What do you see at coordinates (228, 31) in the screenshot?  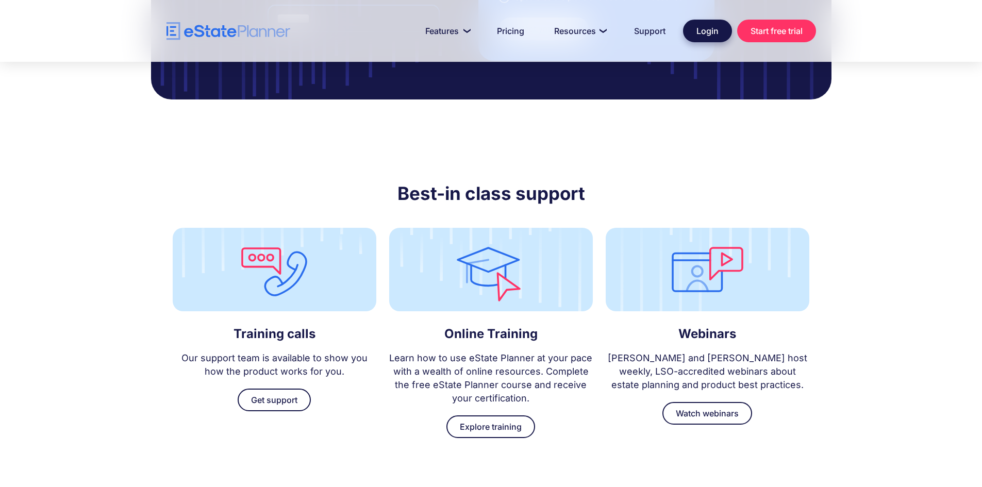 I see `a: home` at bounding box center [228, 31].